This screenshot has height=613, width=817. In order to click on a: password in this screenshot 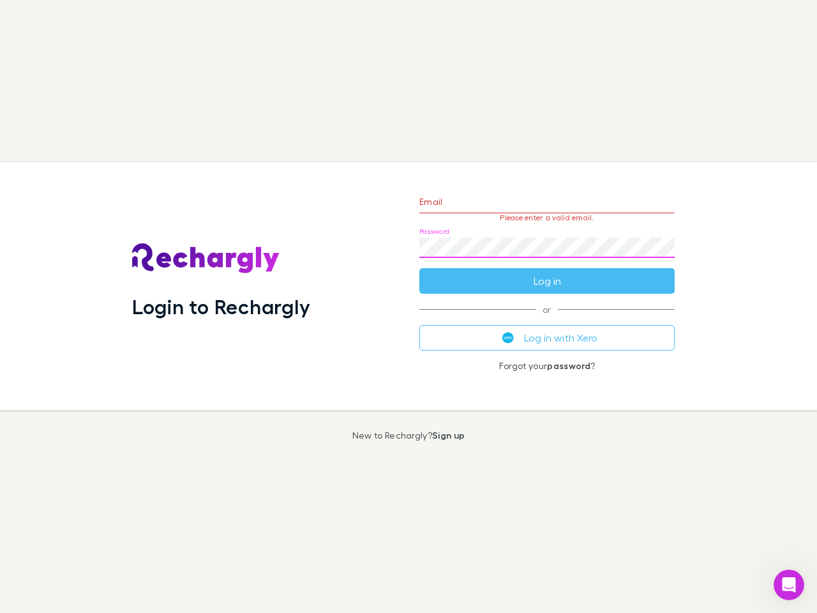, I will do `click(569, 365)`.